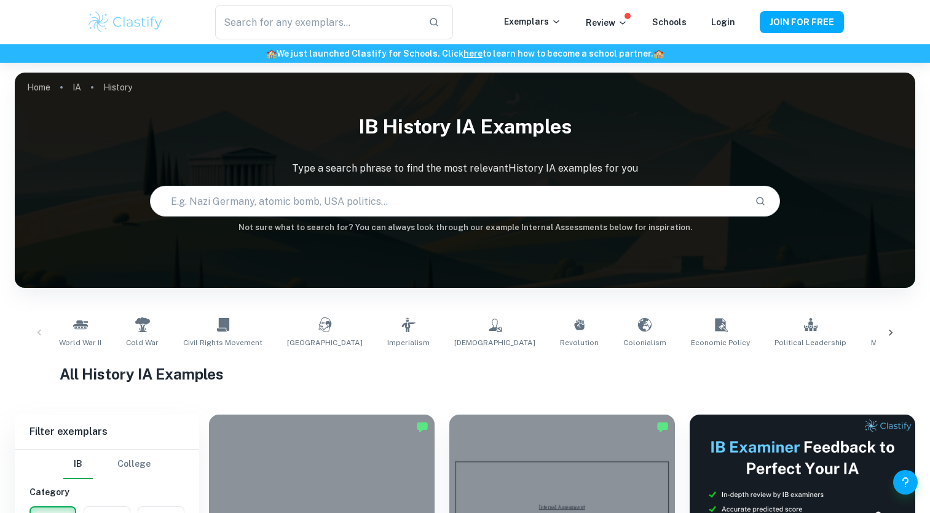 The image size is (930, 513). What do you see at coordinates (78, 464) in the screenshot?
I see `button: IB` at bounding box center [78, 464].